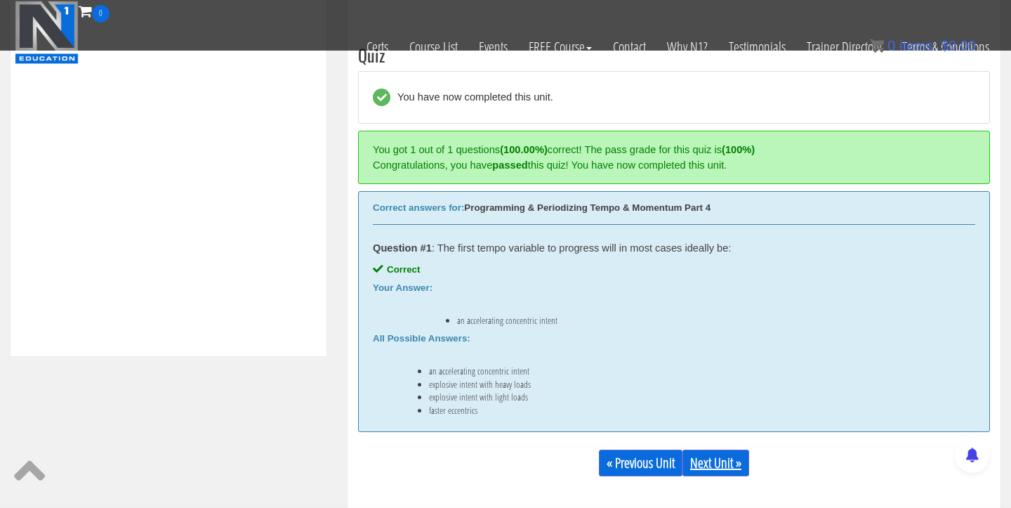  What do you see at coordinates (715, 463) in the screenshot?
I see `a: Next Unit »` at bounding box center [715, 463].